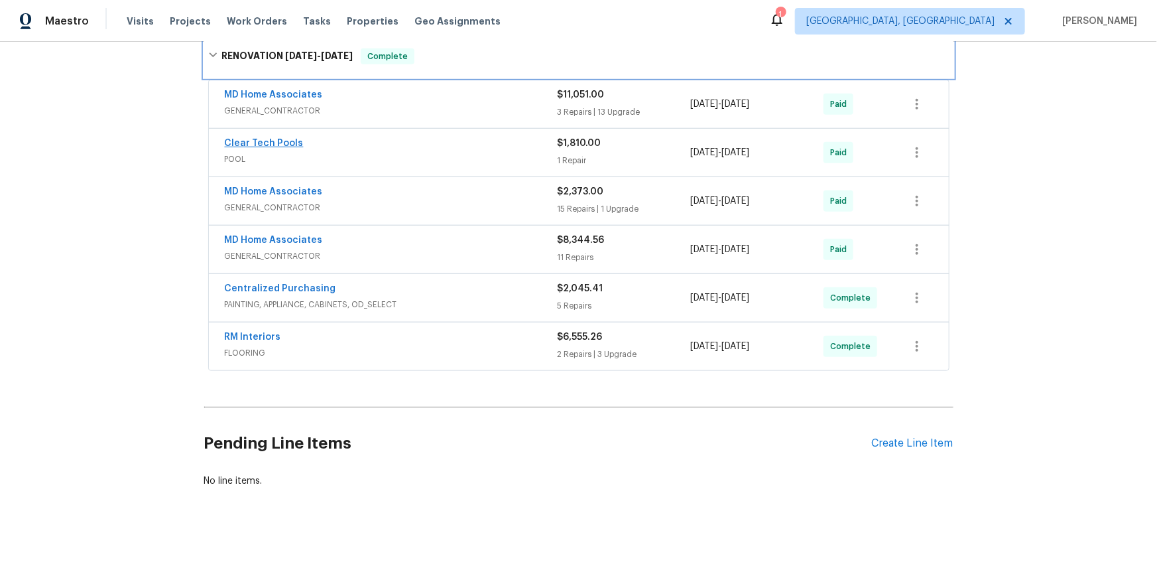  Describe the element at coordinates (580, 143) in the screenshot. I see `span: $1,810.00` at that location.